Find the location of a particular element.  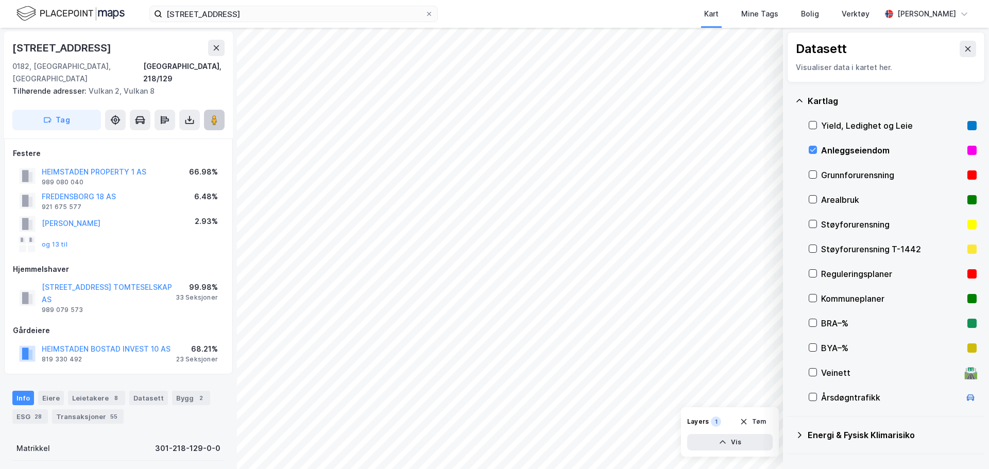

div: Årsdøgntrafikk is located at coordinates (890, 398).